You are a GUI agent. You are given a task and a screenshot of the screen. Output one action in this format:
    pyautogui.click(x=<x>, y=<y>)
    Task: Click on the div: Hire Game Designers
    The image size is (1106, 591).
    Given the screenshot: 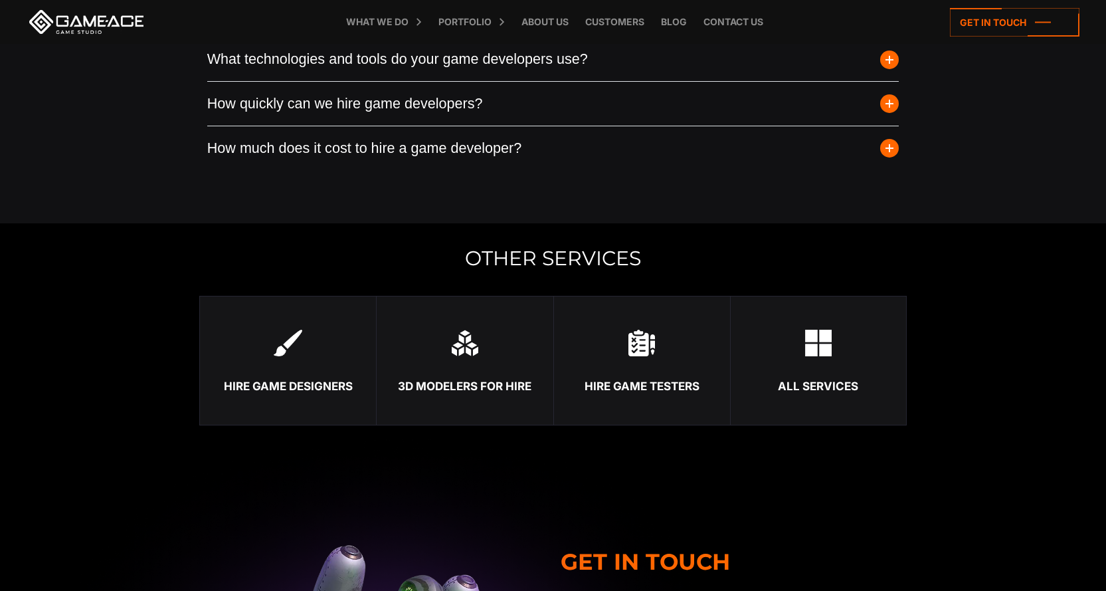 What is the action you would take?
    pyautogui.click(x=288, y=386)
    